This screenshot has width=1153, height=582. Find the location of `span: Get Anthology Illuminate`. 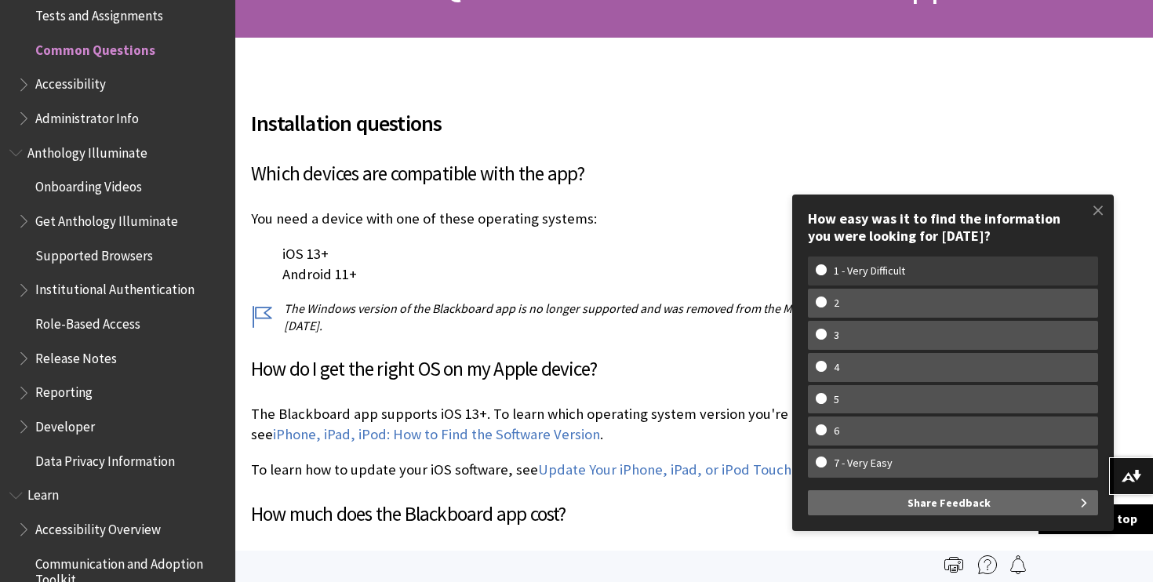

span: Get Anthology Illuminate is located at coordinates (107, 218).